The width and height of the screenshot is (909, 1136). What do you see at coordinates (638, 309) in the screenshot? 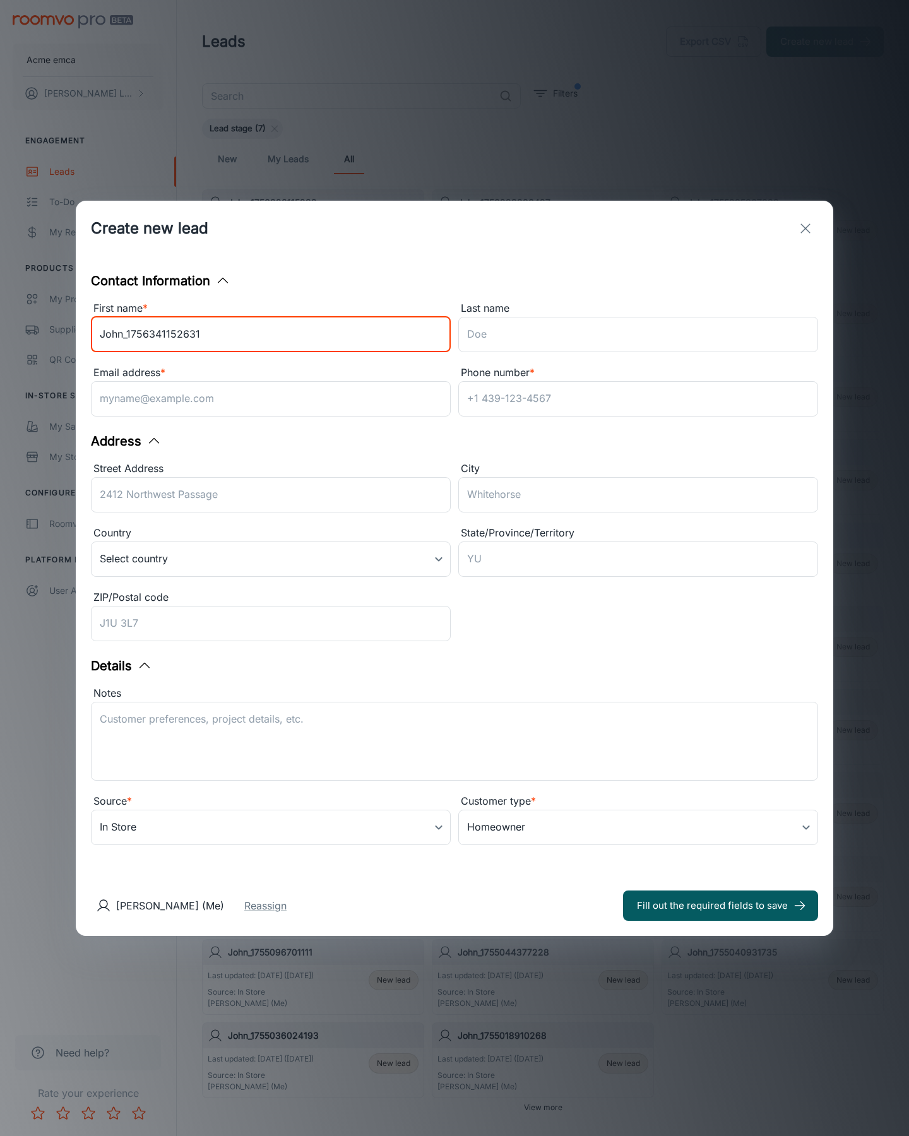
I see `div: Last name` at bounding box center [638, 309].